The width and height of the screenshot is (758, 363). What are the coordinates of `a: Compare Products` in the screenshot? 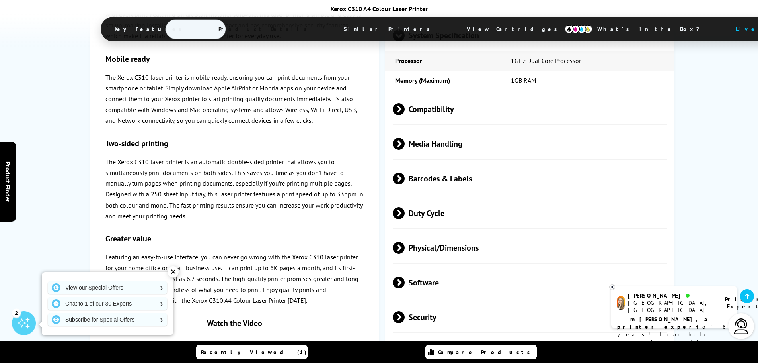 It's located at (481, 351).